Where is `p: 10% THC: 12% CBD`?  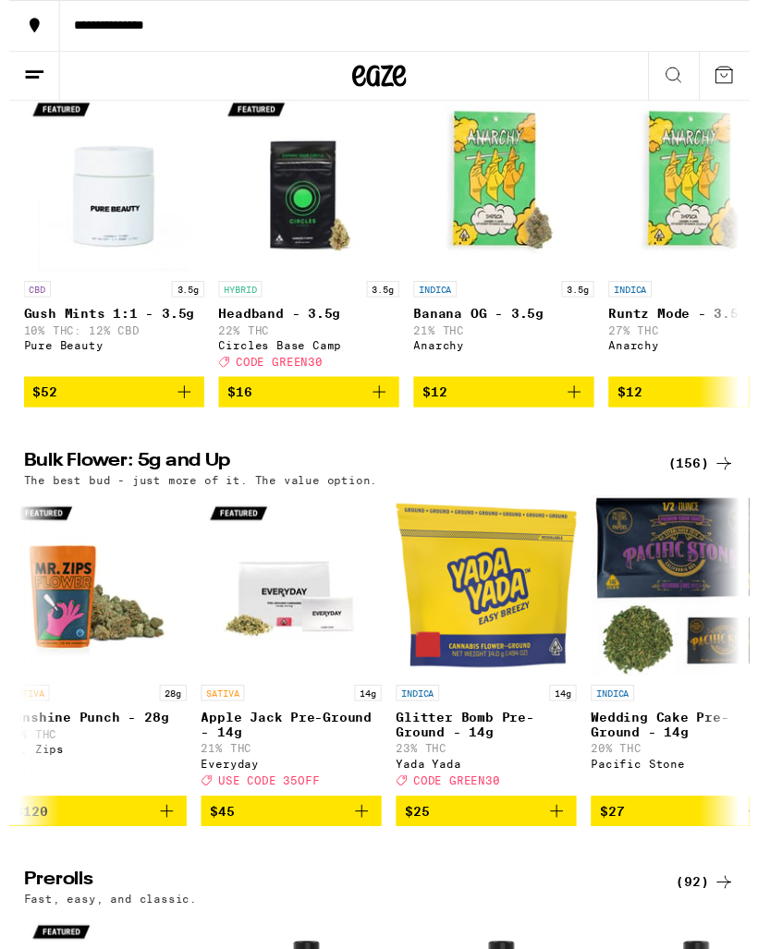 p: 10% THC: 12% CBD is located at coordinates (107, 338).